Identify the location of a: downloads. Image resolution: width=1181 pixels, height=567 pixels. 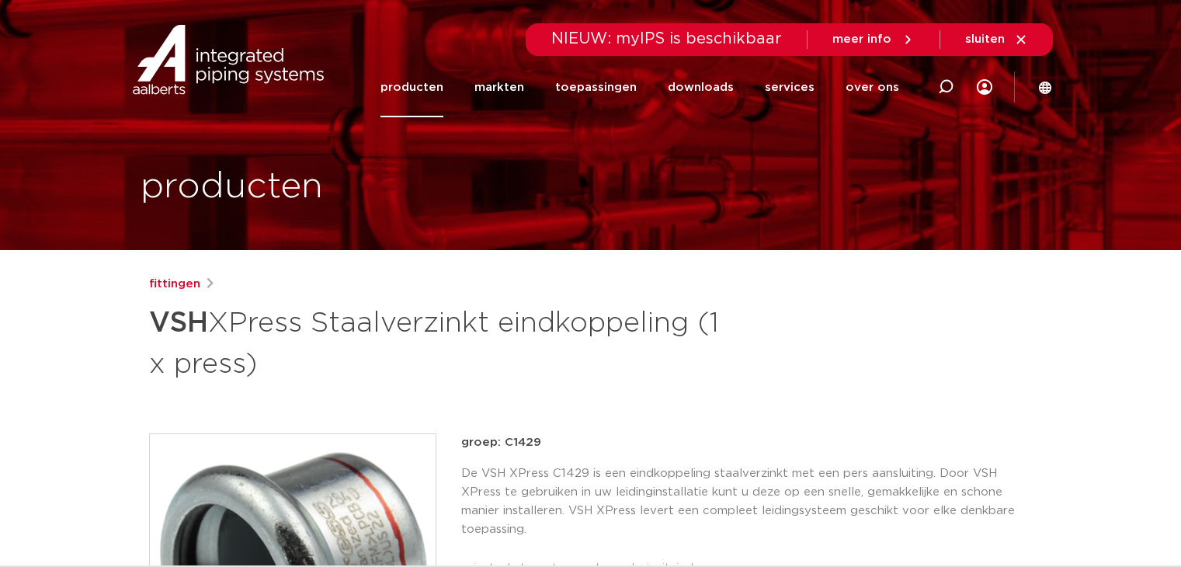
(700, 87).